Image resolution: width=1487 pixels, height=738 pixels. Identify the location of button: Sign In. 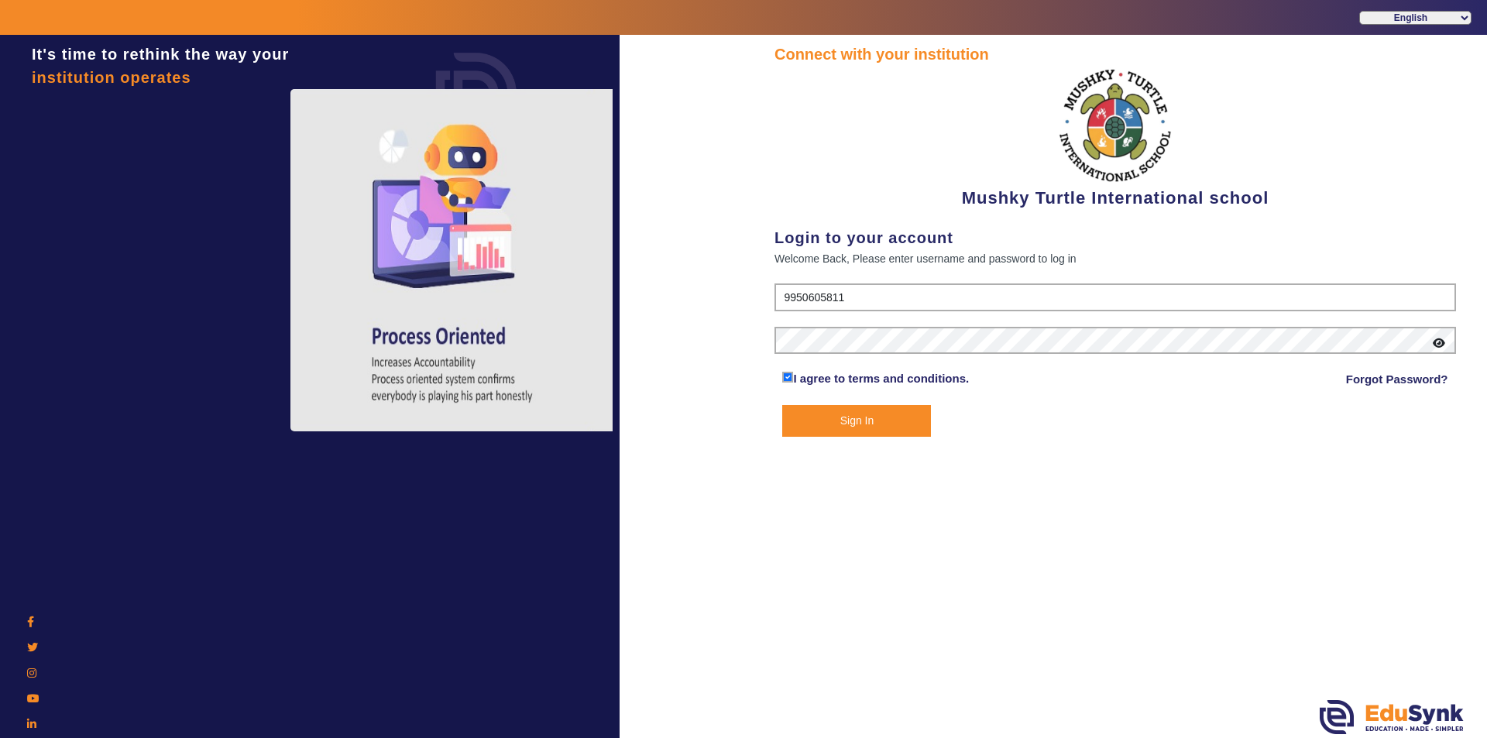
(856, 420).